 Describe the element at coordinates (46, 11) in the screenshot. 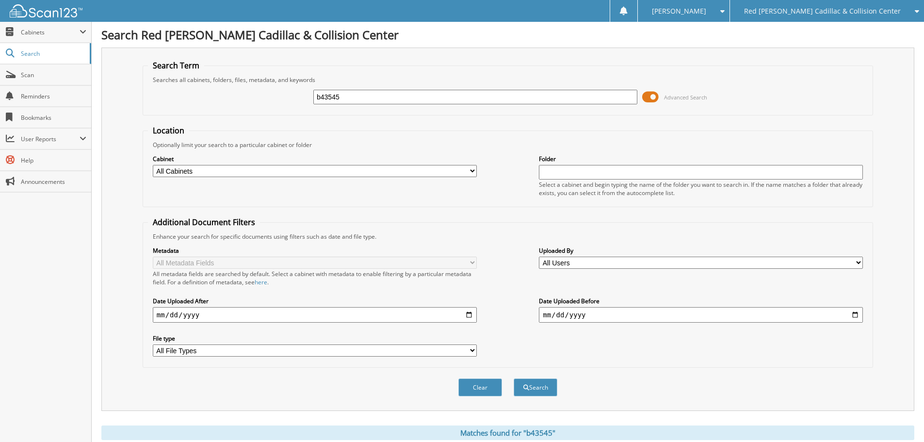

I see `img: scan123-logo-white.svg` at that location.